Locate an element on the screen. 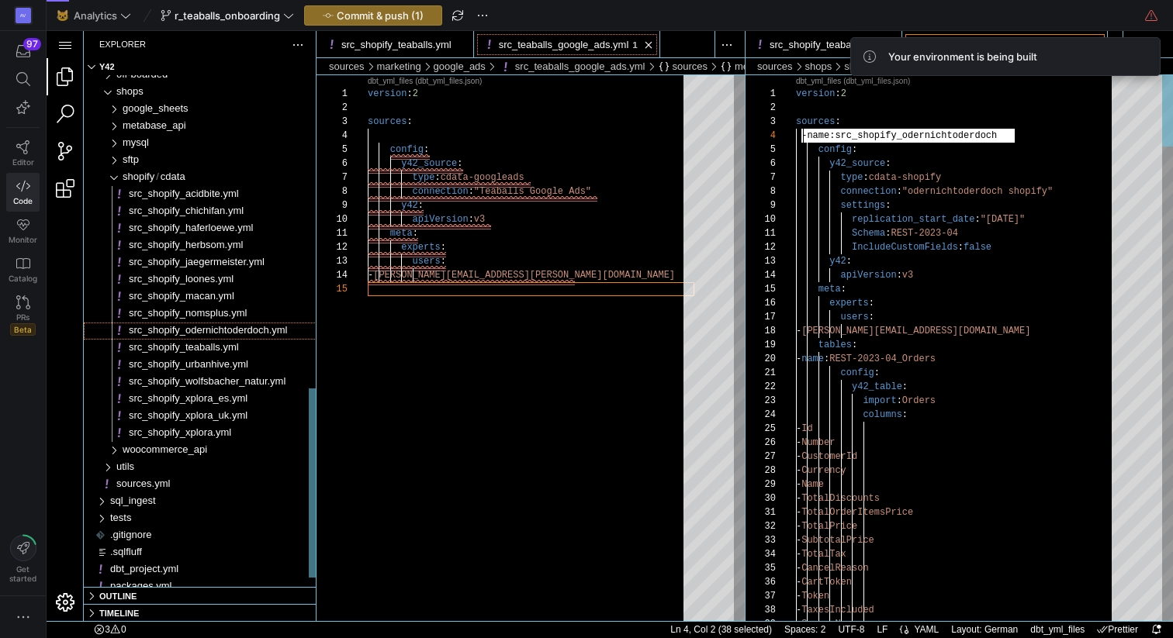  li: Split Editor Right (⌃⇧⌥⌘7) [⌥] Split Editor Down is located at coordinates (1088, 14).